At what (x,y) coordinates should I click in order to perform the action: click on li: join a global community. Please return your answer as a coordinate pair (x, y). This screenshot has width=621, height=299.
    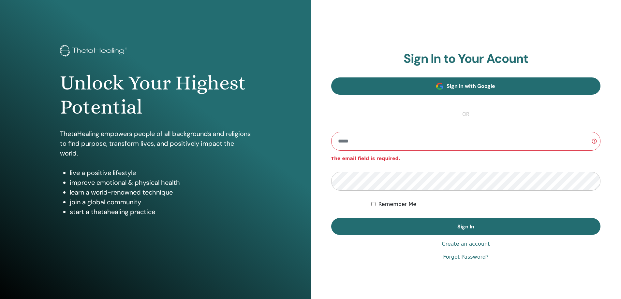
    Looking at the image, I should click on (160, 202).